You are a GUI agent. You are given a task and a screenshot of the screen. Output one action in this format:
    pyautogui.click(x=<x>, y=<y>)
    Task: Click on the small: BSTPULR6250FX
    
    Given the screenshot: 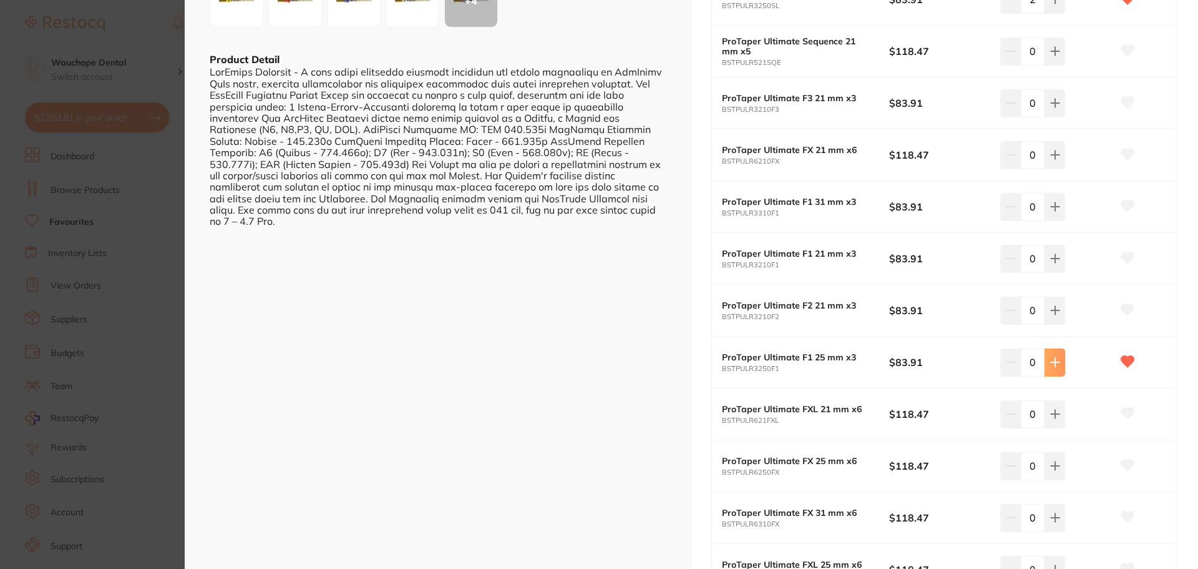 What is the action you would take?
    pyautogui.click(x=806, y=472)
    